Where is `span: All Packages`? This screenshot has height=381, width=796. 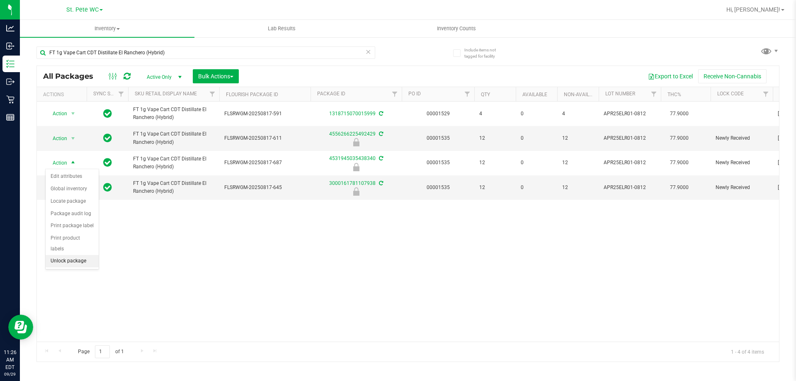 span: All Packages is located at coordinates (72, 76).